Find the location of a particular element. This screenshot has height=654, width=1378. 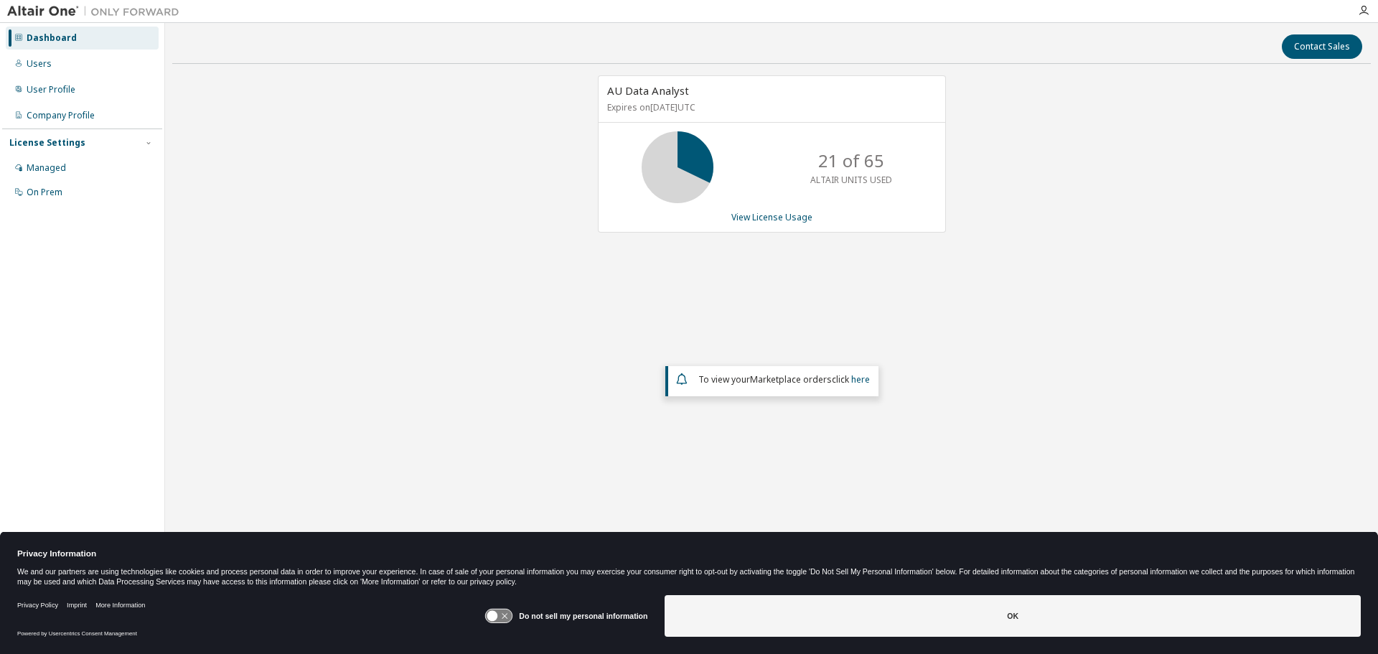

div: Users is located at coordinates (39, 64).